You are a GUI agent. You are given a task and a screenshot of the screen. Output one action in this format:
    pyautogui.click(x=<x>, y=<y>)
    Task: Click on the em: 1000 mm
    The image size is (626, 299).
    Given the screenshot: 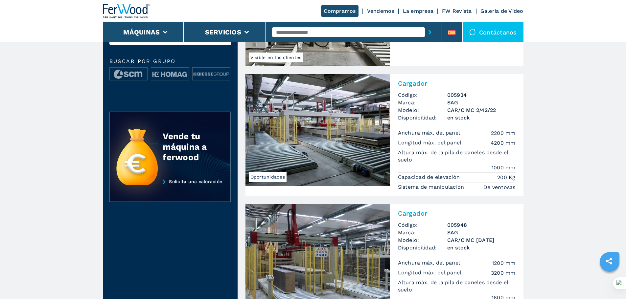 What is the action you would take?
    pyautogui.click(x=503, y=168)
    